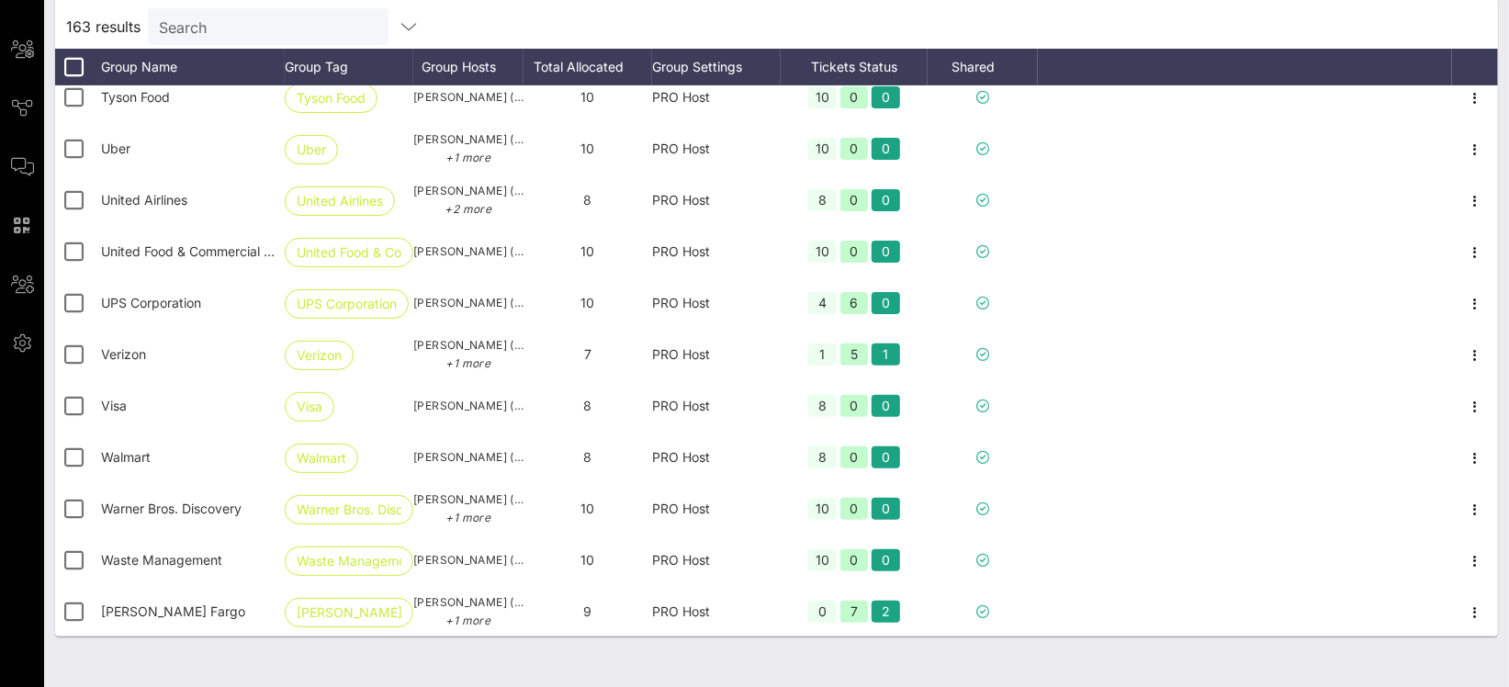  Describe the element at coordinates (265, 251) in the screenshot. I see `span: United Food & Commercial Workers International Union` at that location.